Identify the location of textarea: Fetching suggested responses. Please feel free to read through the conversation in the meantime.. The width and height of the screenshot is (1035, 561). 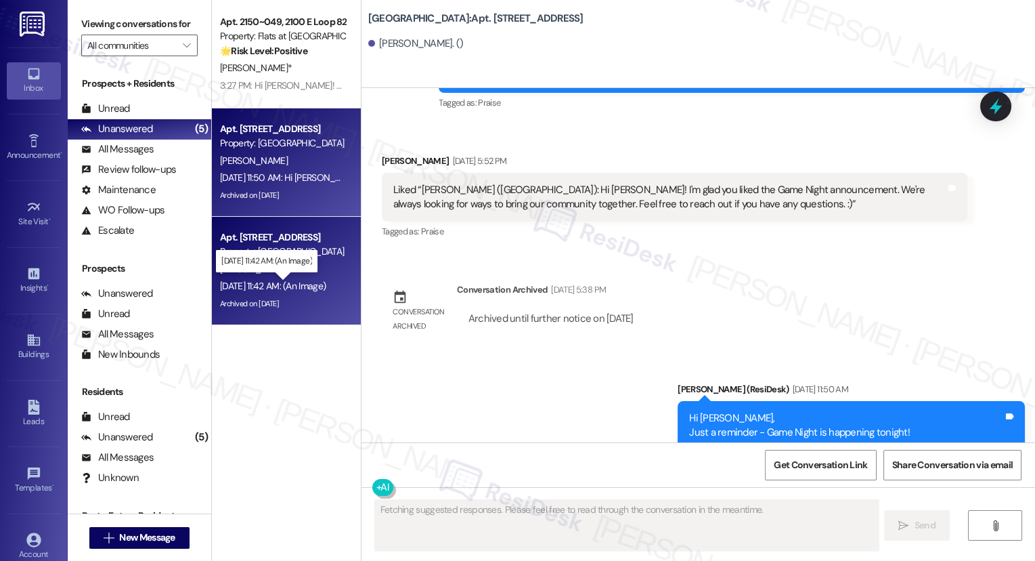
(627, 525).